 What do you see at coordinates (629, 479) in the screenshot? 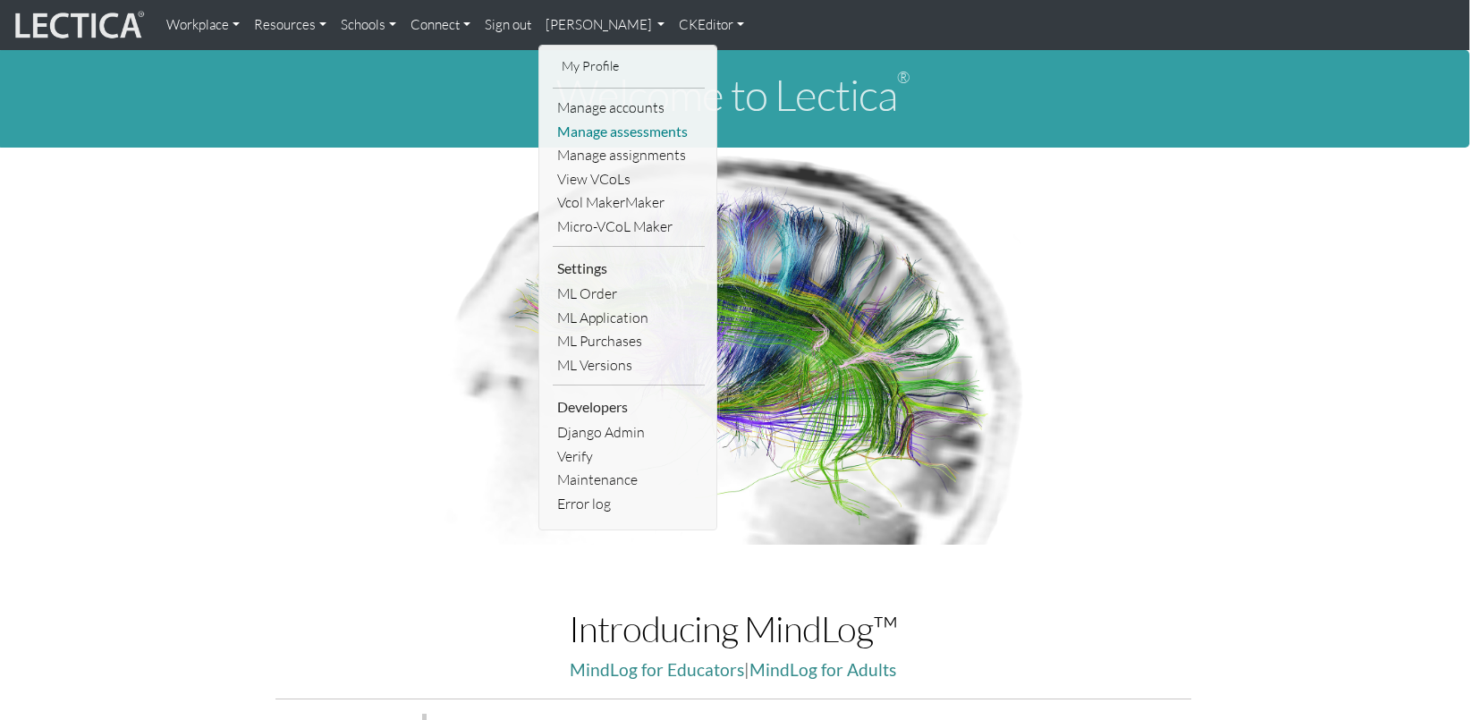
I see `a: Maintenance` at bounding box center [629, 479].